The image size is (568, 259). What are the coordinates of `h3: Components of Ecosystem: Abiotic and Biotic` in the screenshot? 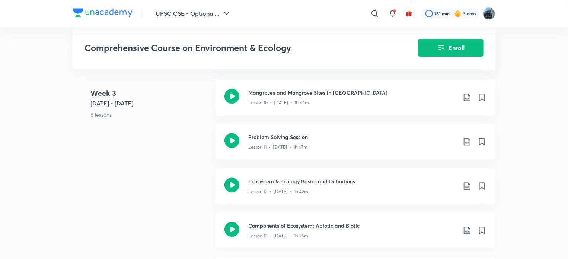 It's located at (352, 225).